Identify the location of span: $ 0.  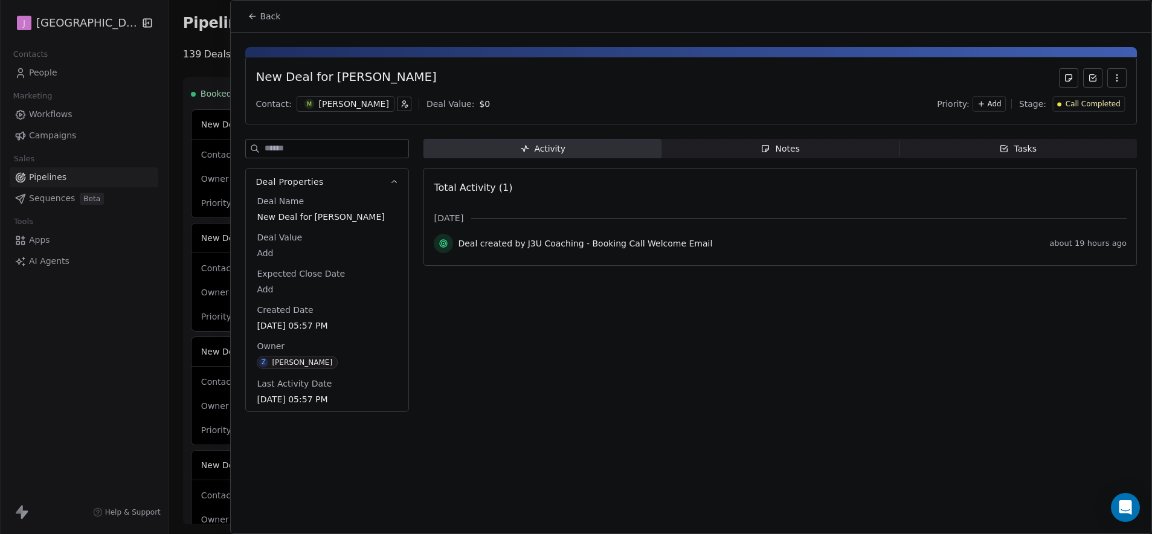
(485, 104).